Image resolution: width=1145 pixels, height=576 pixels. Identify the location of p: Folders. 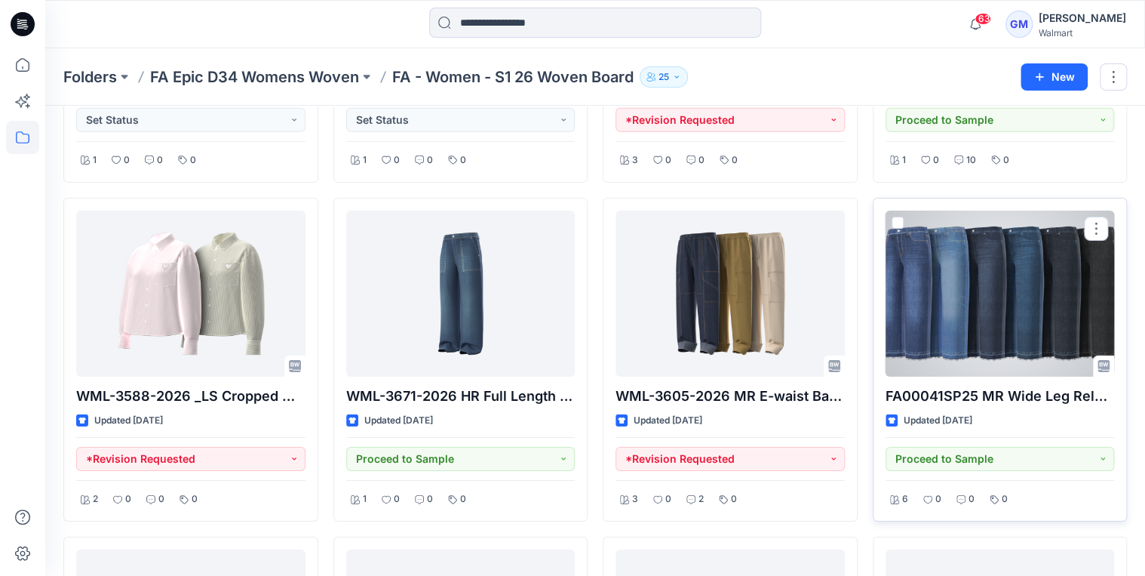
(90, 77).